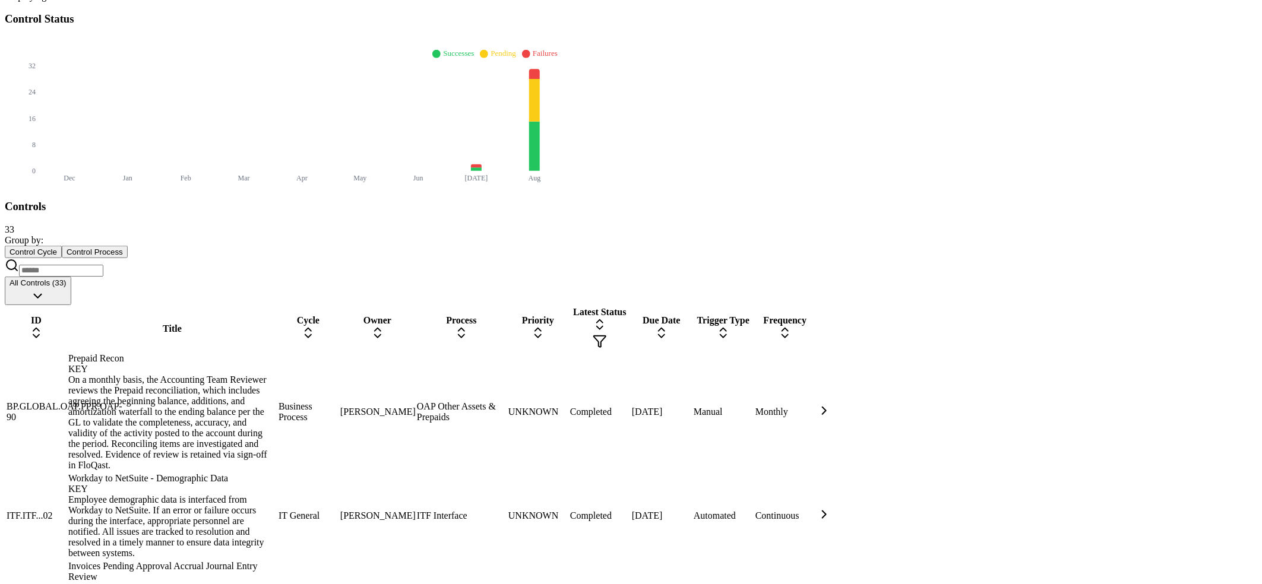  What do you see at coordinates (461, 516) in the screenshot?
I see `div: ITF Interface` at bounding box center [461, 516].